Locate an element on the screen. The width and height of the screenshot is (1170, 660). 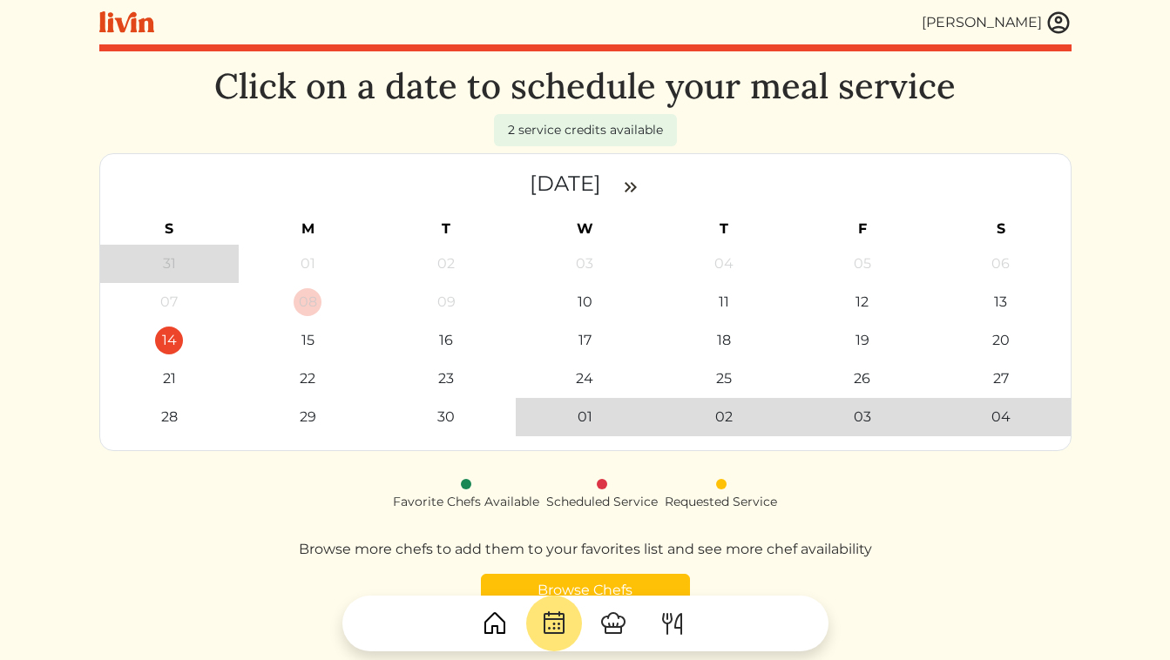
a: 10 is located at coordinates (584, 302).